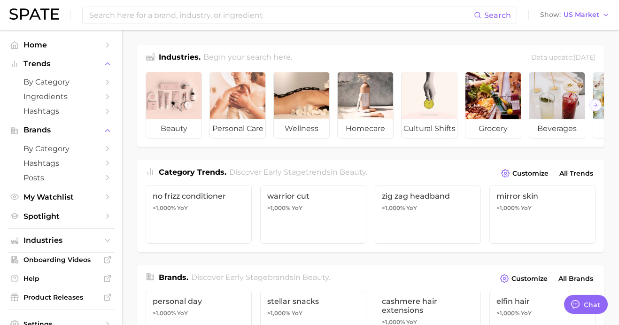  Describe the element at coordinates (61, 240) in the screenshot. I see `button: Industries` at that location.